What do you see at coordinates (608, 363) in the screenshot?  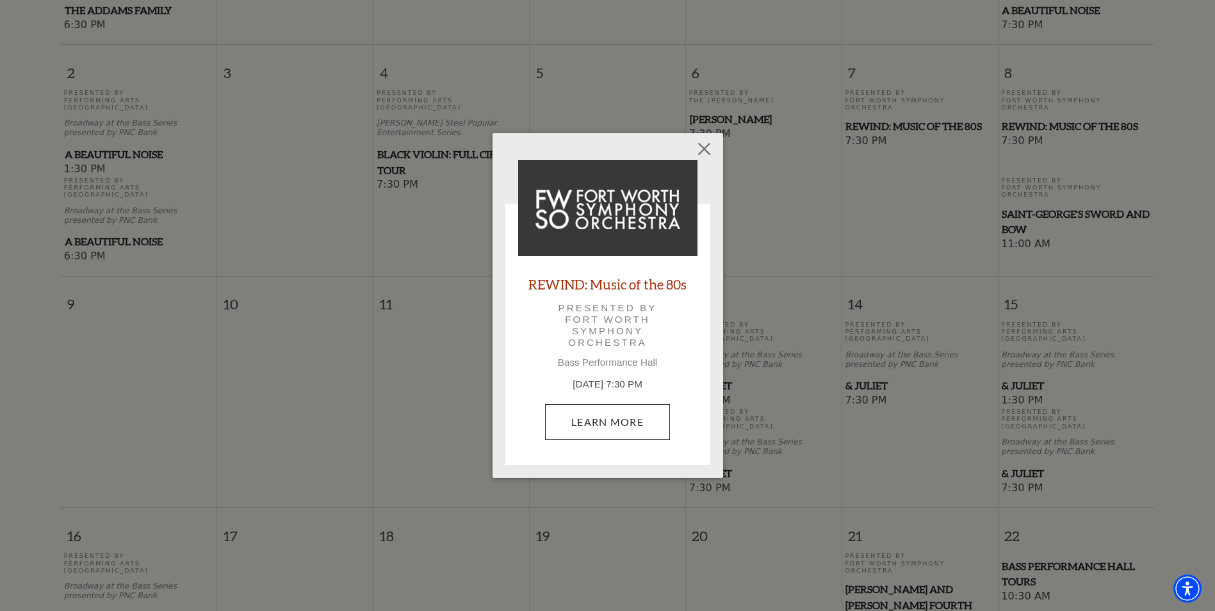 I see `p: Bass Performance Hall` at bounding box center [608, 363].